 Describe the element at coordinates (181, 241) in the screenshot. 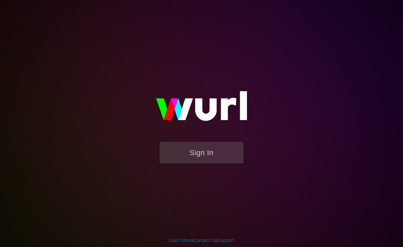

I see `a: Learn More` at that location.